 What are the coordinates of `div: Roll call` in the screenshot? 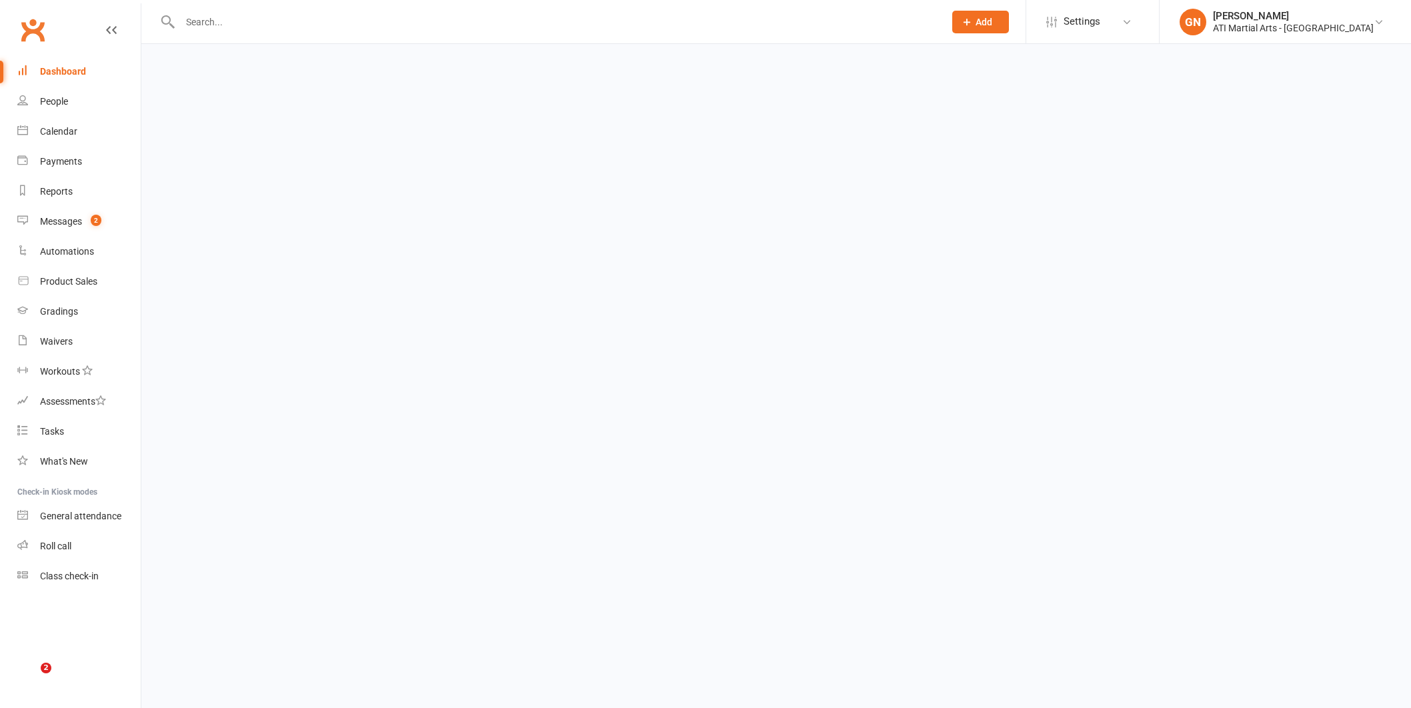 It's located at (55, 546).